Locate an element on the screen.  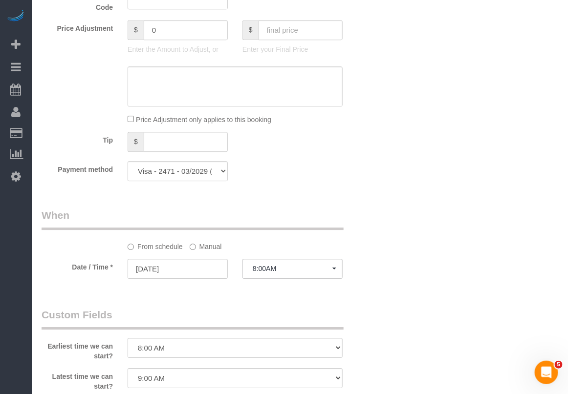
legend: Custom Fields is located at coordinates (192, 318).